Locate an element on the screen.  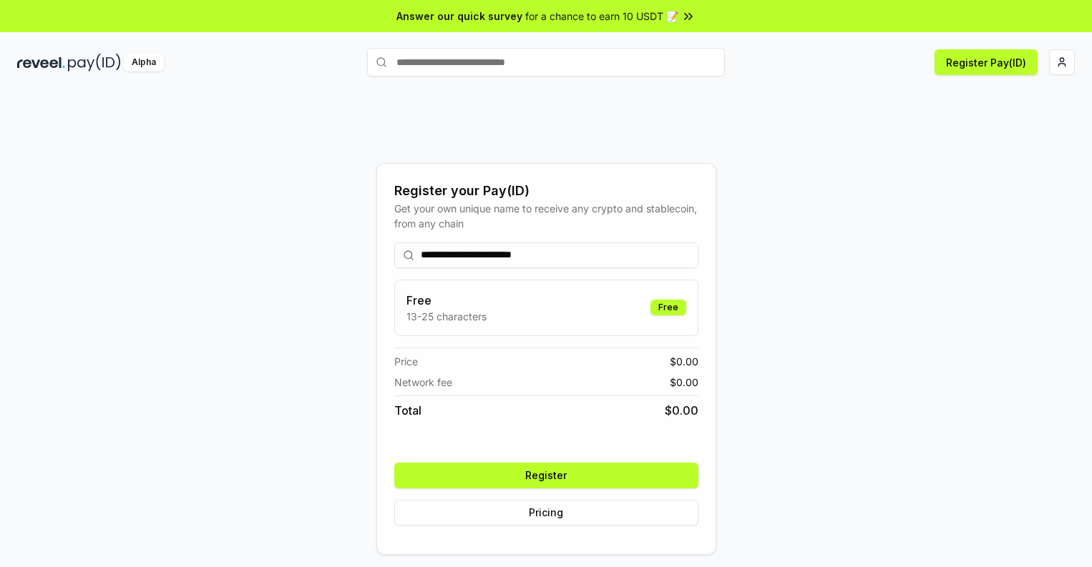
button: Register is located at coordinates (546, 476).